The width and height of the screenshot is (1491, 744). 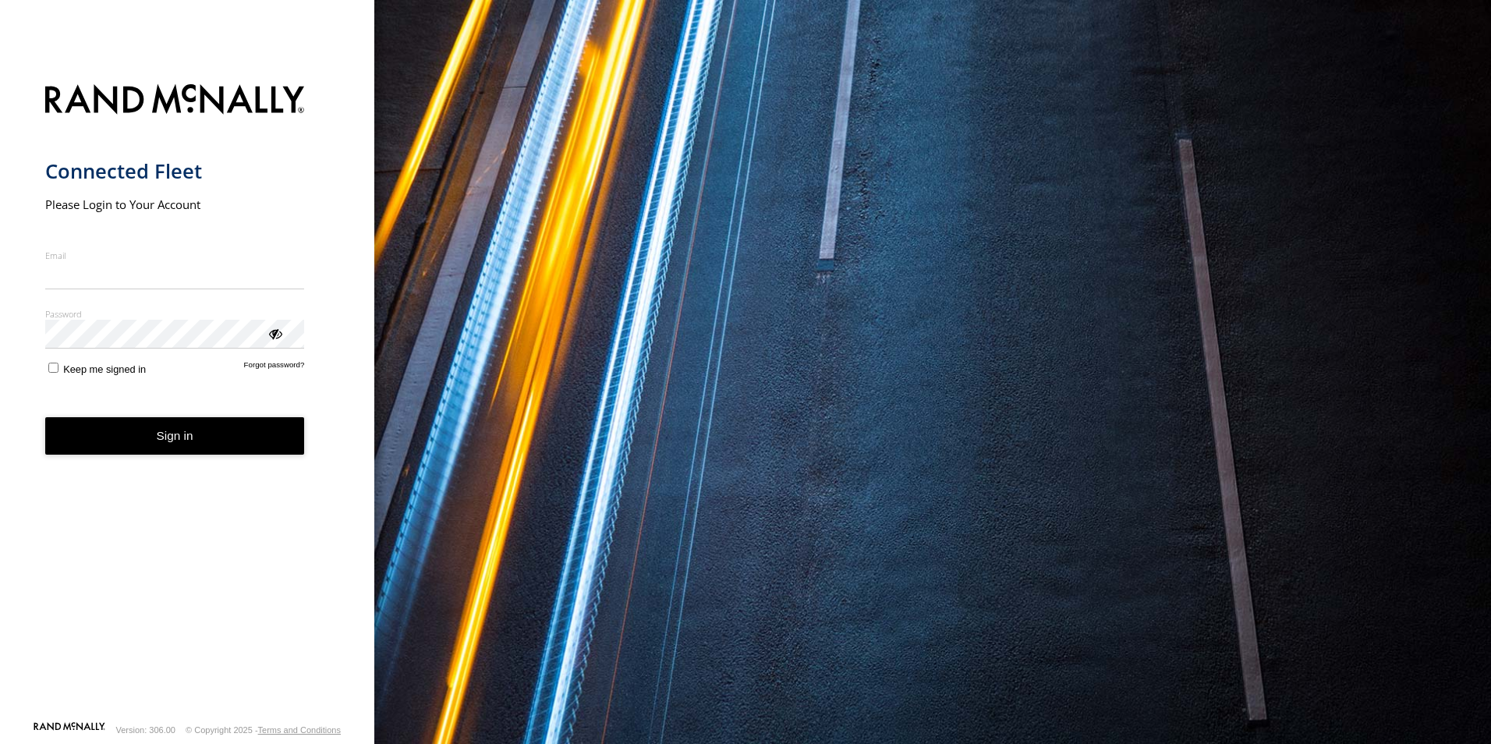 What do you see at coordinates (146, 730) in the screenshot?
I see `div: Version: 306.00` at bounding box center [146, 730].